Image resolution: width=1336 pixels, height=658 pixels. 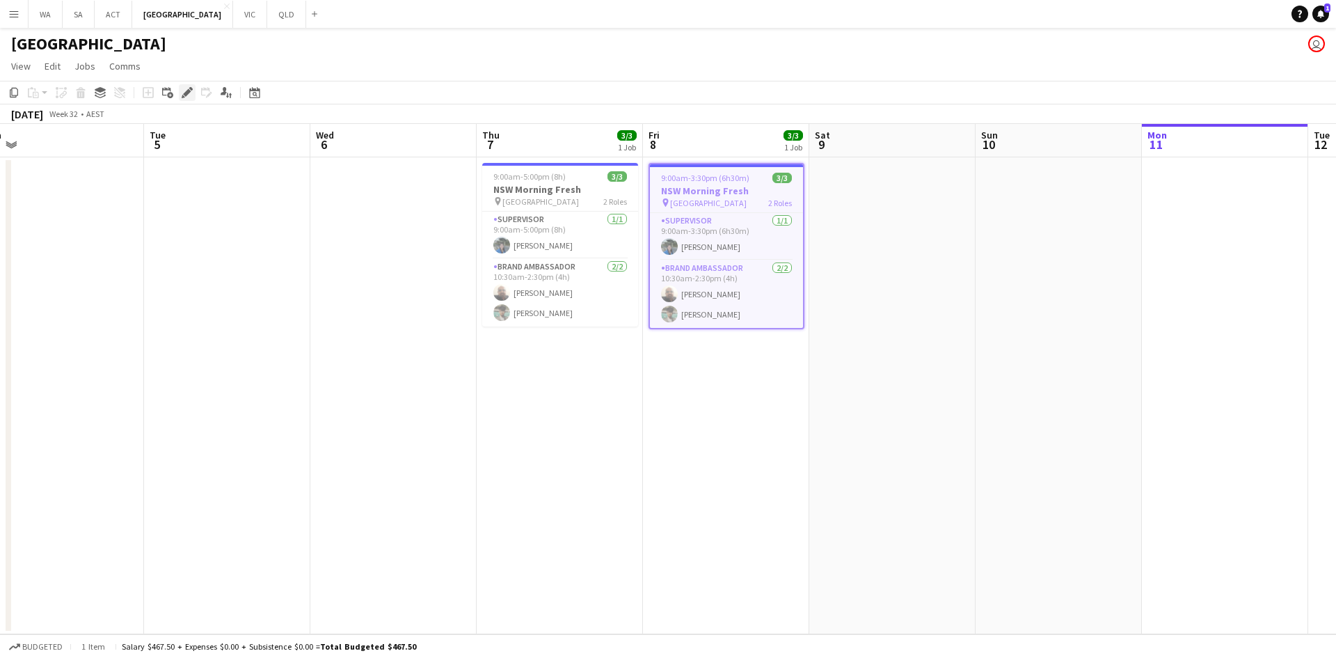 I want to click on button: SA, so click(x=79, y=14).